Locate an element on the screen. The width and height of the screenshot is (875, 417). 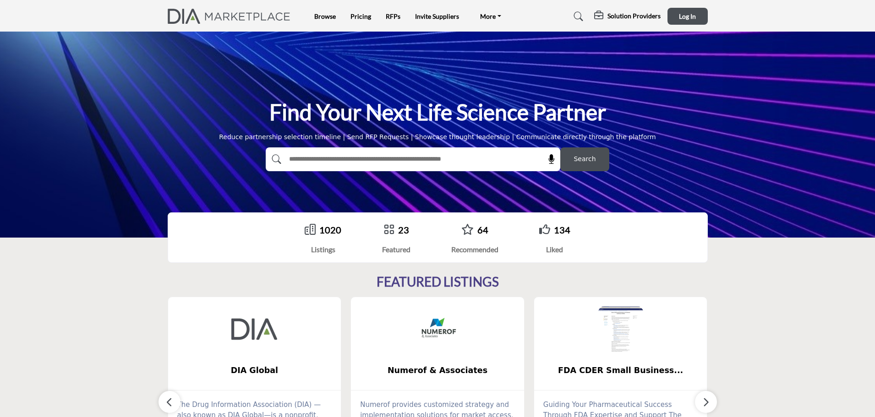
img: Site Logo is located at coordinates (231, 16).